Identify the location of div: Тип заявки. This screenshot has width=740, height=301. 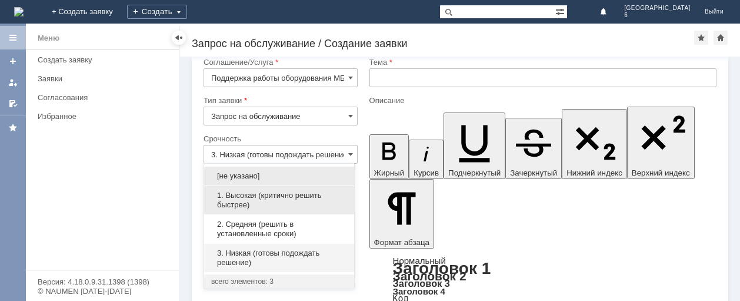
(279, 100).